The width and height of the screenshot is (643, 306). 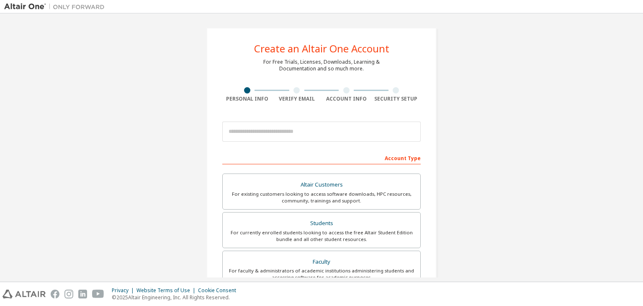 I want to click on div: Altair Customers, so click(x=321, y=185).